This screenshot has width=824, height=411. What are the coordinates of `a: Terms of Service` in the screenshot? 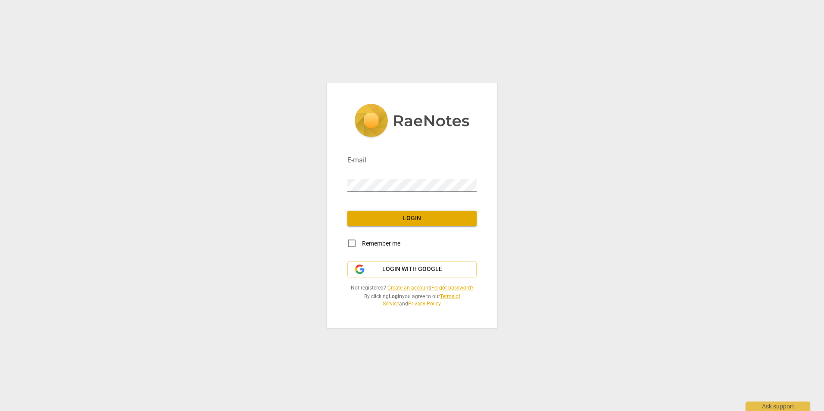 It's located at (421, 300).